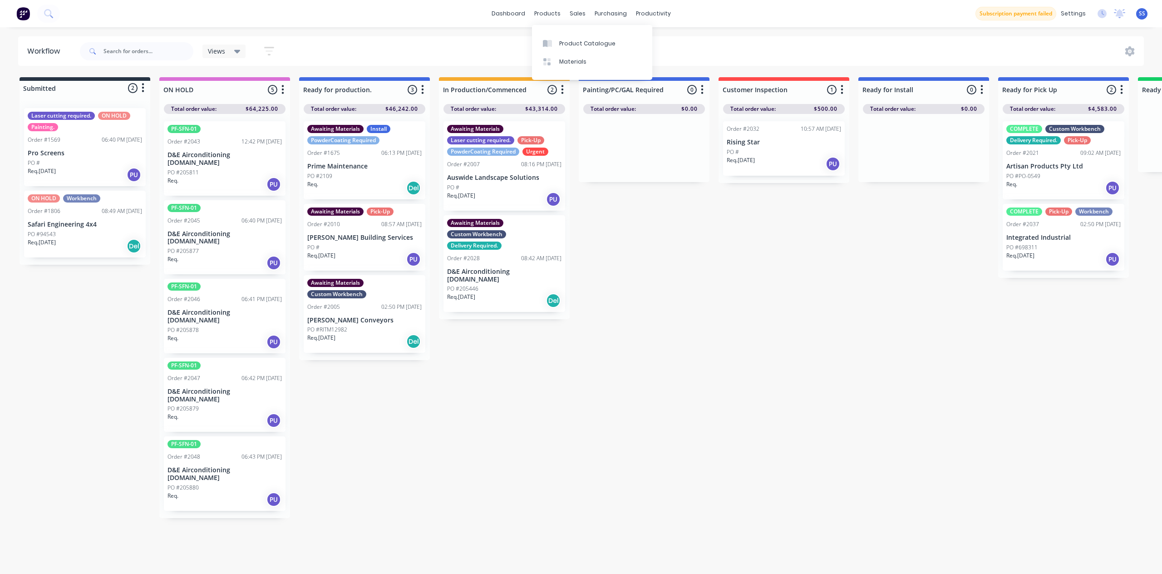 The width and height of the screenshot is (1162, 574). What do you see at coordinates (183, 251) in the screenshot?
I see `p: PO #205877` at bounding box center [183, 251].